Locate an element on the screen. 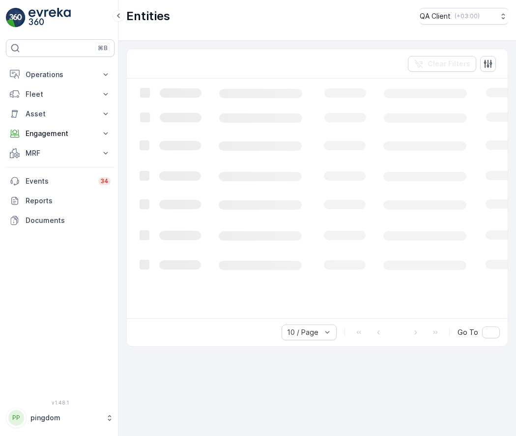 The width and height of the screenshot is (516, 436). button: Asset is located at coordinates (60, 114).